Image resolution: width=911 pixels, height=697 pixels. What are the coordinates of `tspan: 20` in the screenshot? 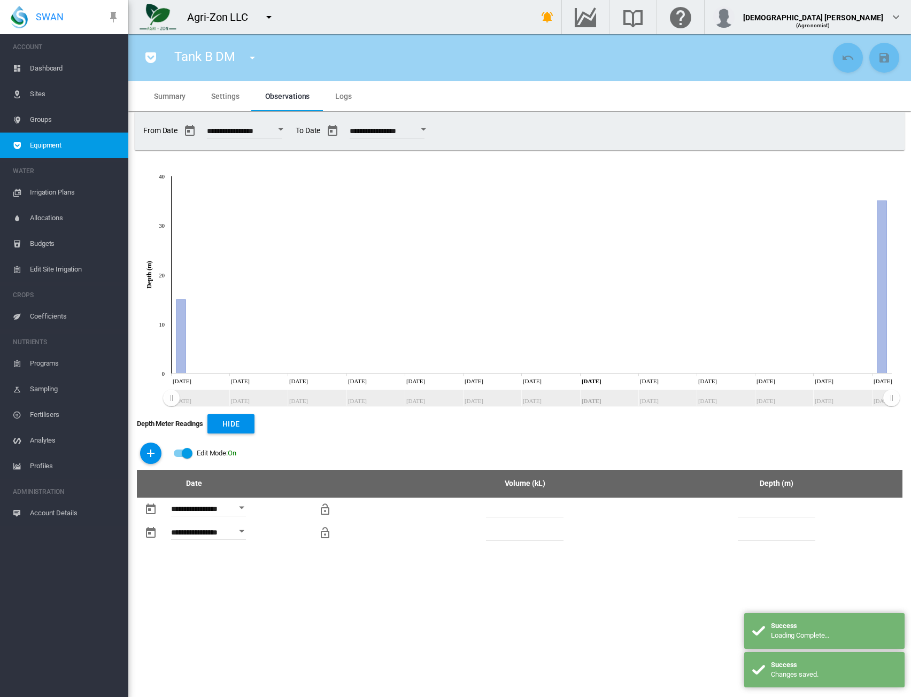 It's located at (161, 275).